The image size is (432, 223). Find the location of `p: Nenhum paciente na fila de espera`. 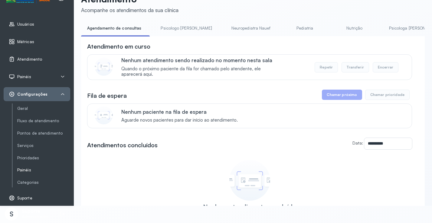

p: Nenhum paciente na fila de espera is located at coordinates (179, 112).